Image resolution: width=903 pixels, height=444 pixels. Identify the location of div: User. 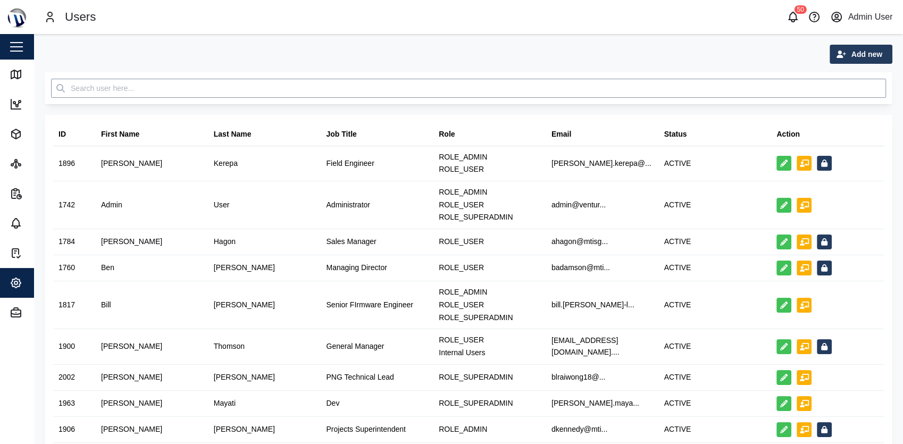
(222, 205).